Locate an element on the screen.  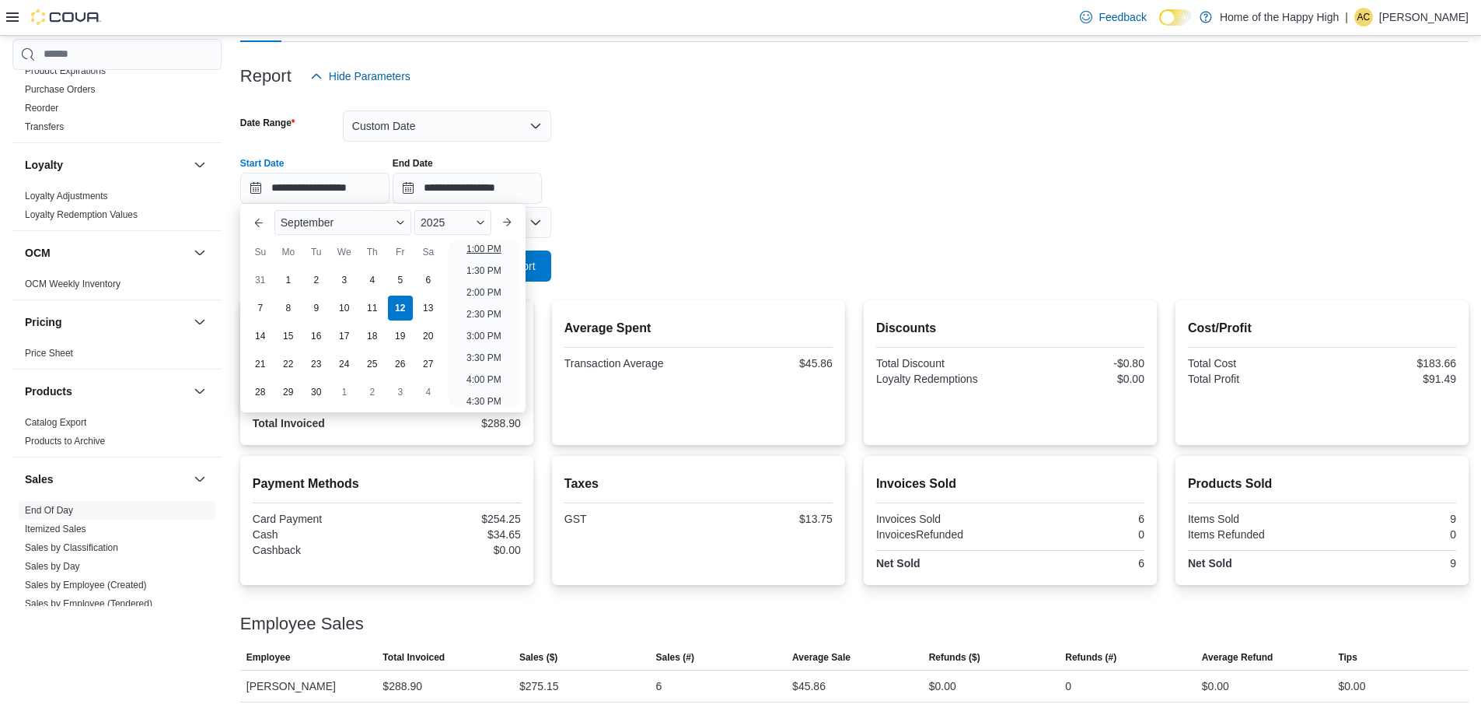
div: day-31 is located at coordinates (260, 280).